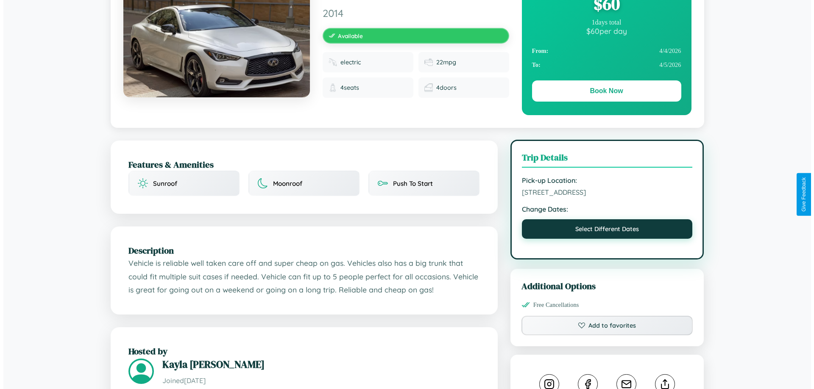 The image size is (814, 389). What do you see at coordinates (347, 62) in the screenshot?
I see `span: electric` at bounding box center [347, 62].